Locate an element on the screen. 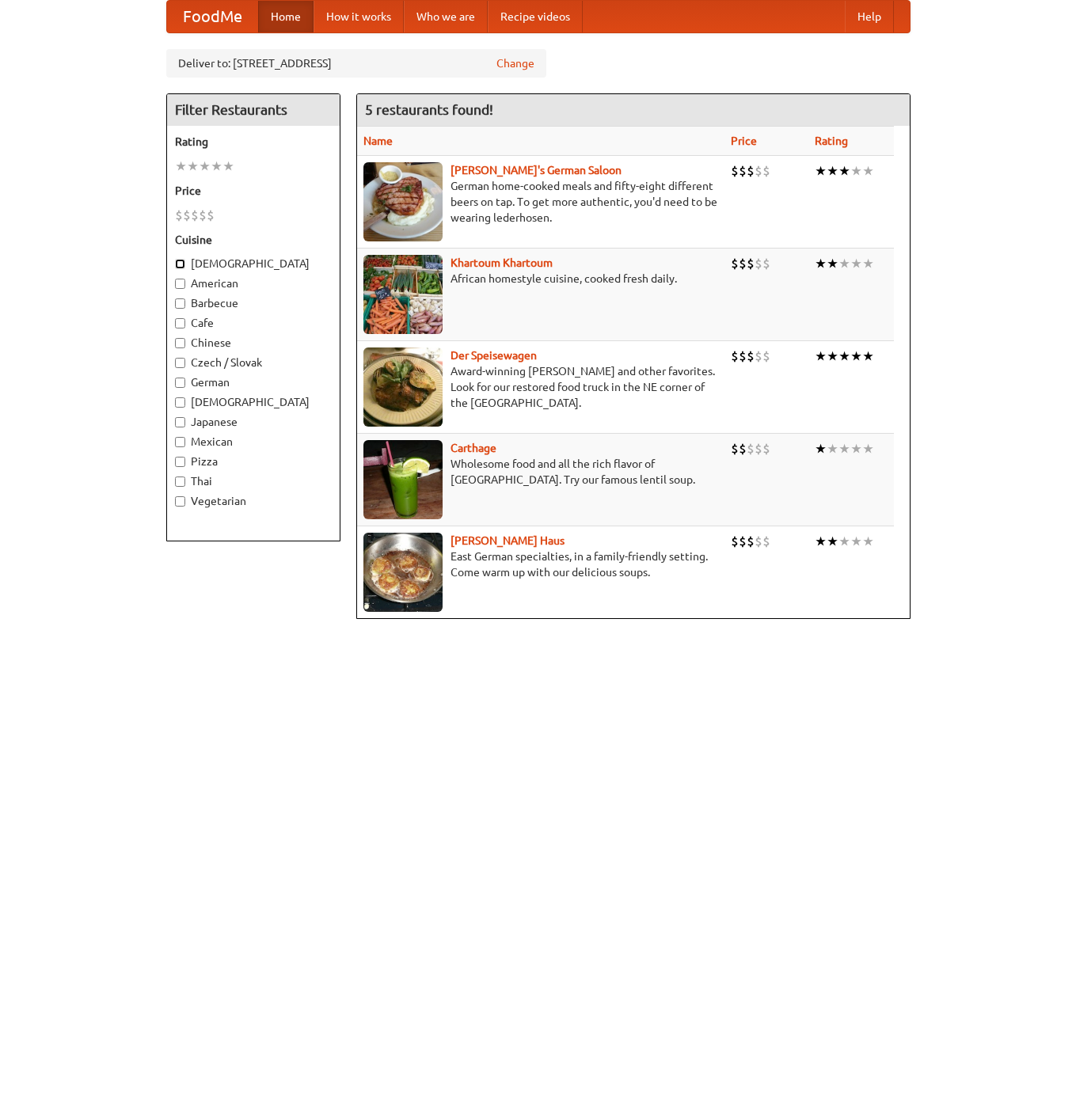  a: Recipe videos is located at coordinates (535, 17).